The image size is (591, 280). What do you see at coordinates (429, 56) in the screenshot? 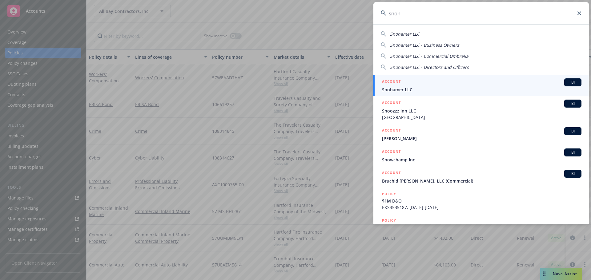
I see `span: Snohamer LLC - Commercial Umbrella` at bounding box center [429, 56].